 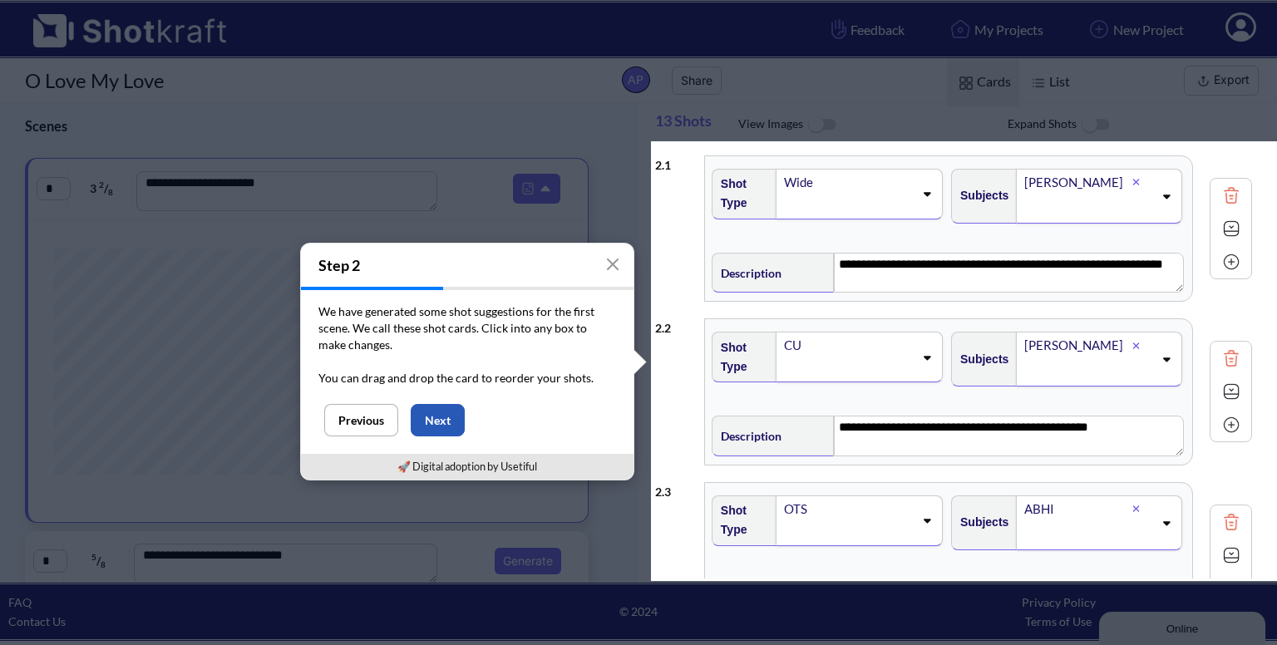 I want to click on div: OTS, so click(x=848, y=509).